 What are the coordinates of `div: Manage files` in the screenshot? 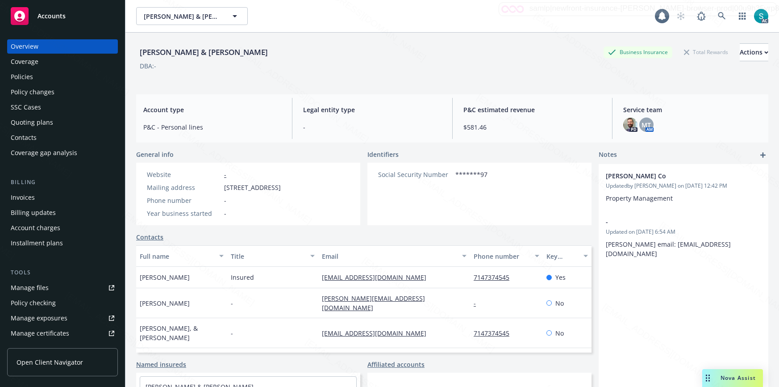 It's located at (29, 288).